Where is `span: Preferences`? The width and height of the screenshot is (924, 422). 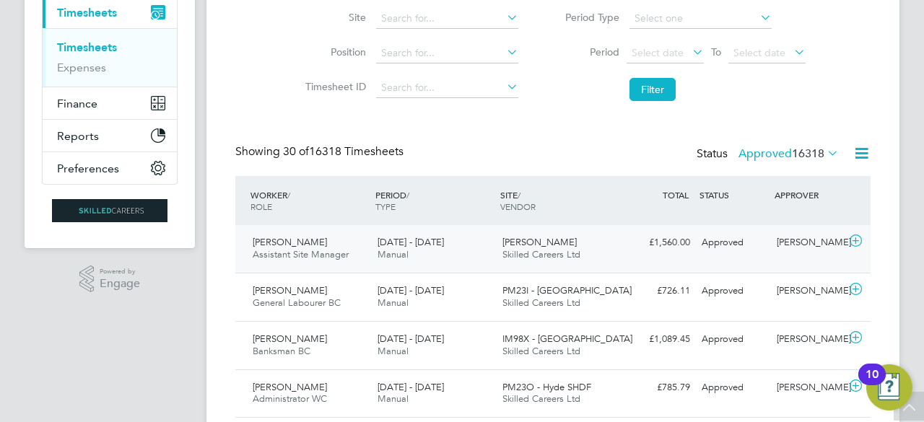 span: Preferences is located at coordinates (88, 168).